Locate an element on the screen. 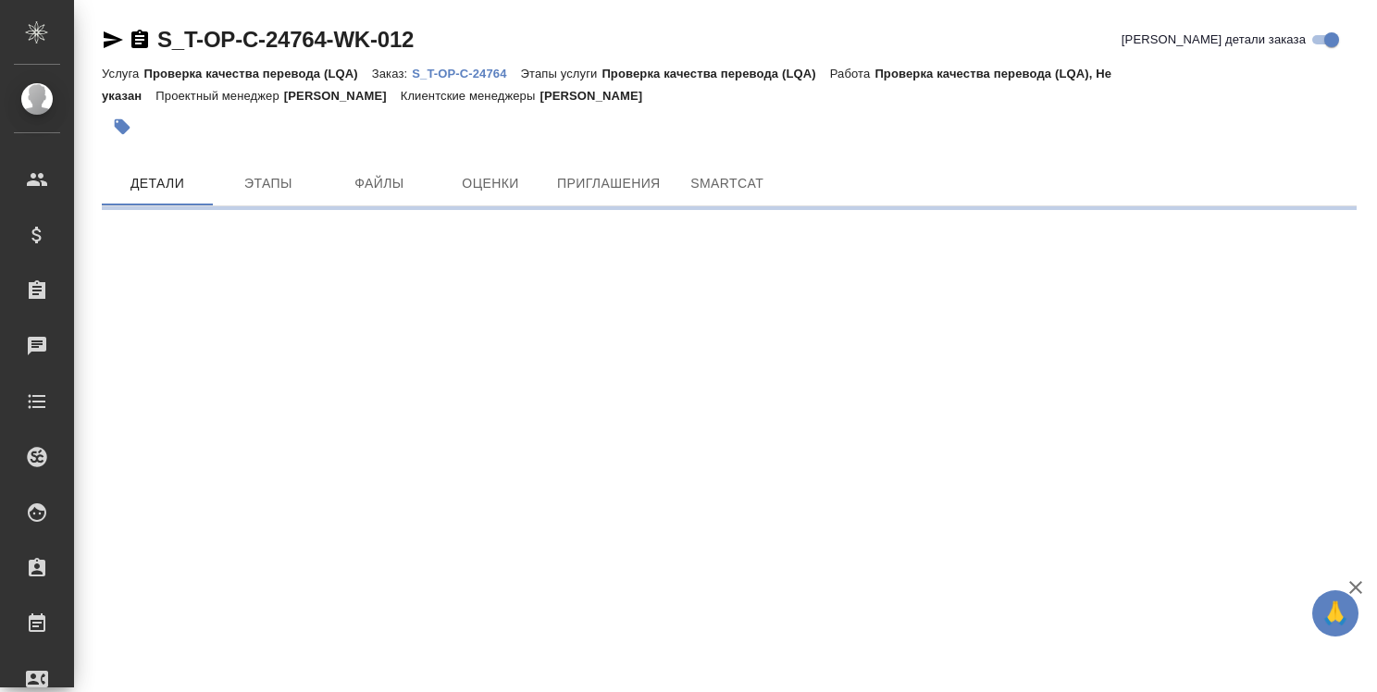 This screenshot has width=1377, height=692. p: S_T-OP-C-24764 is located at coordinates (466, 73).